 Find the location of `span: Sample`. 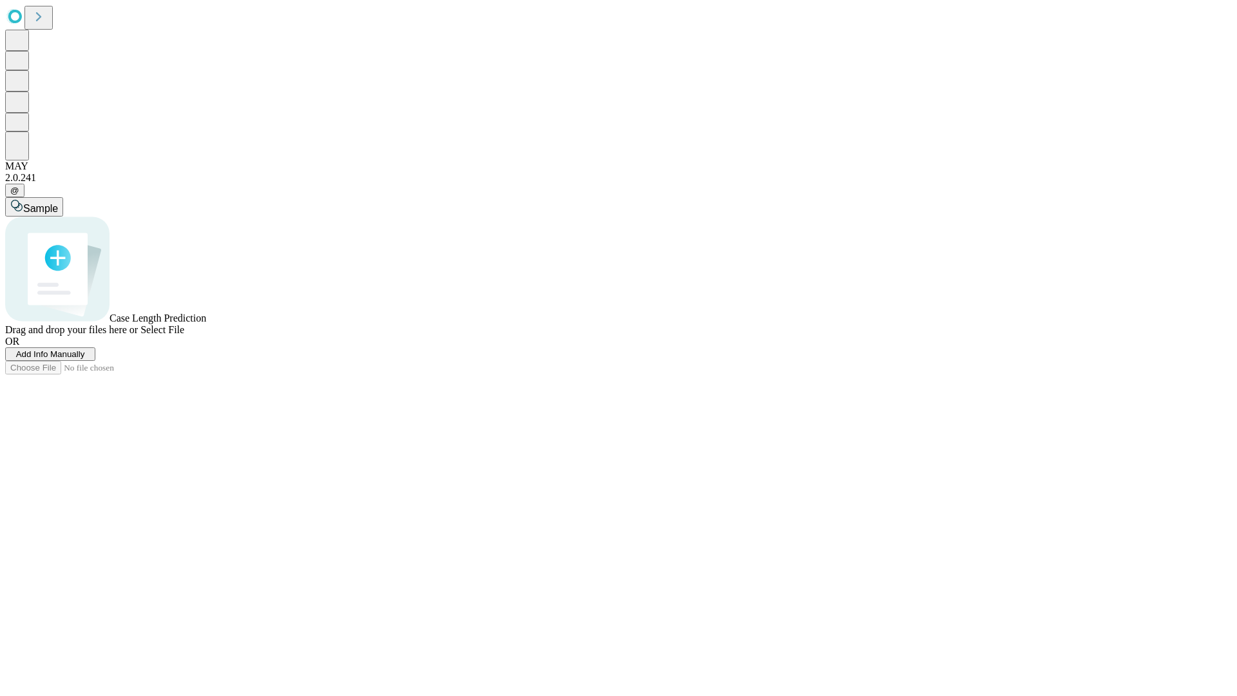

span: Sample is located at coordinates (41, 208).